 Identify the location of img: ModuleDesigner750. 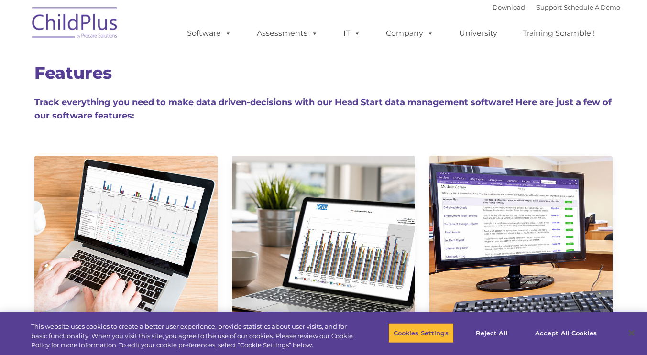
(520, 247).